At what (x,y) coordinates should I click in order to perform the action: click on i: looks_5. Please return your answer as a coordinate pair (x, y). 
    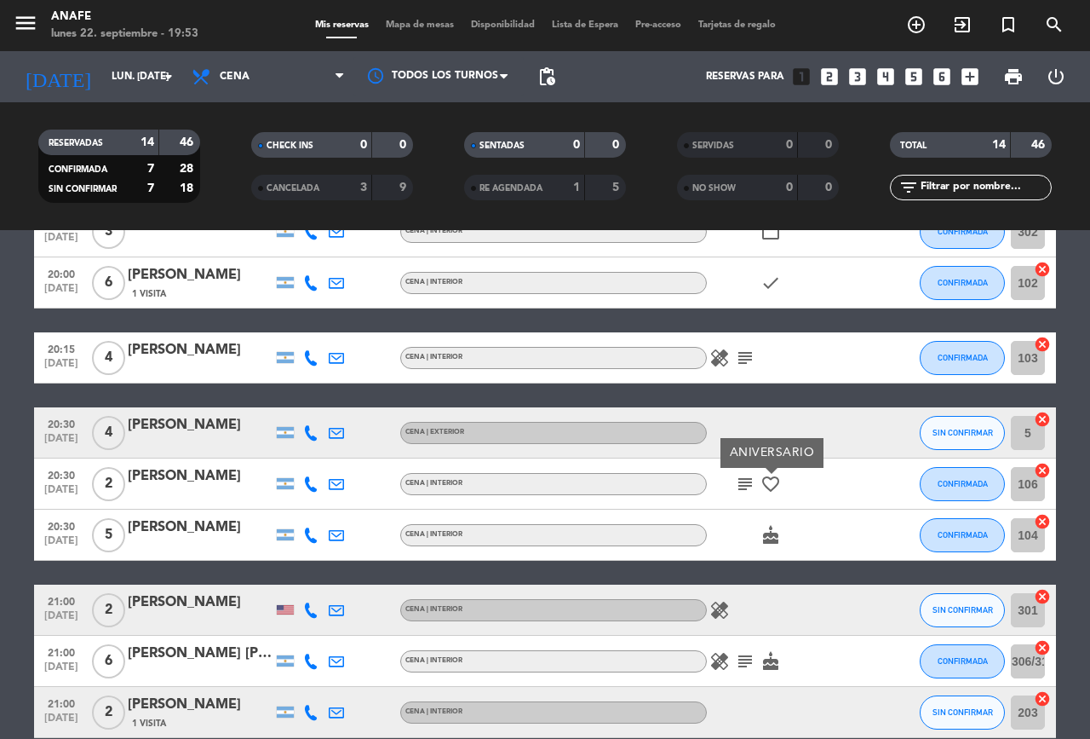
    Looking at the image, I should click on (914, 77).